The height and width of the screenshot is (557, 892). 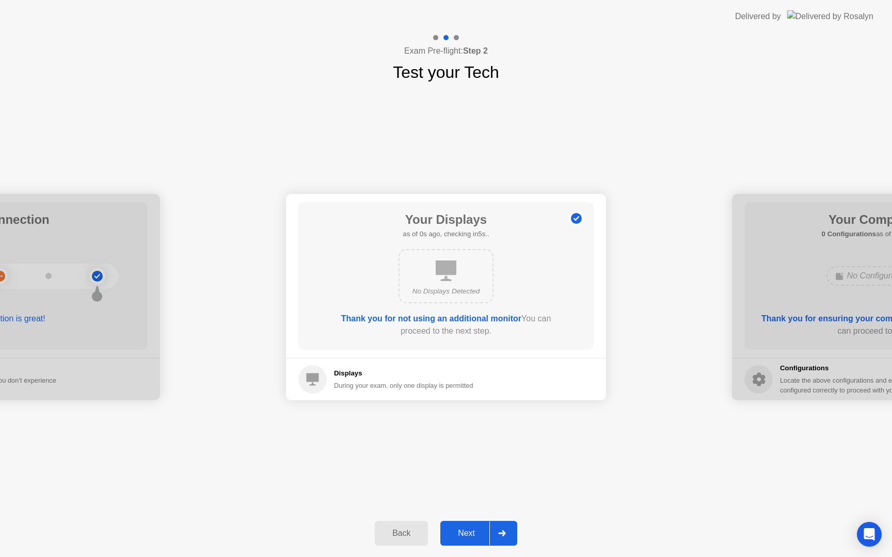 I want to click on div: During your exam, only one display is permitted, so click(x=404, y=386).